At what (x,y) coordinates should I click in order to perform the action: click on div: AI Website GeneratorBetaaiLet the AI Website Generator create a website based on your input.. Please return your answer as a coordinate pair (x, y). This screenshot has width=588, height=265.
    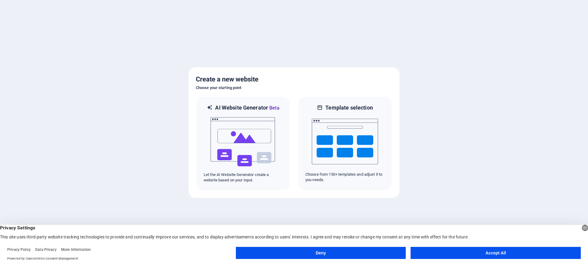
    Looking at the image, I should click on (243, 143).